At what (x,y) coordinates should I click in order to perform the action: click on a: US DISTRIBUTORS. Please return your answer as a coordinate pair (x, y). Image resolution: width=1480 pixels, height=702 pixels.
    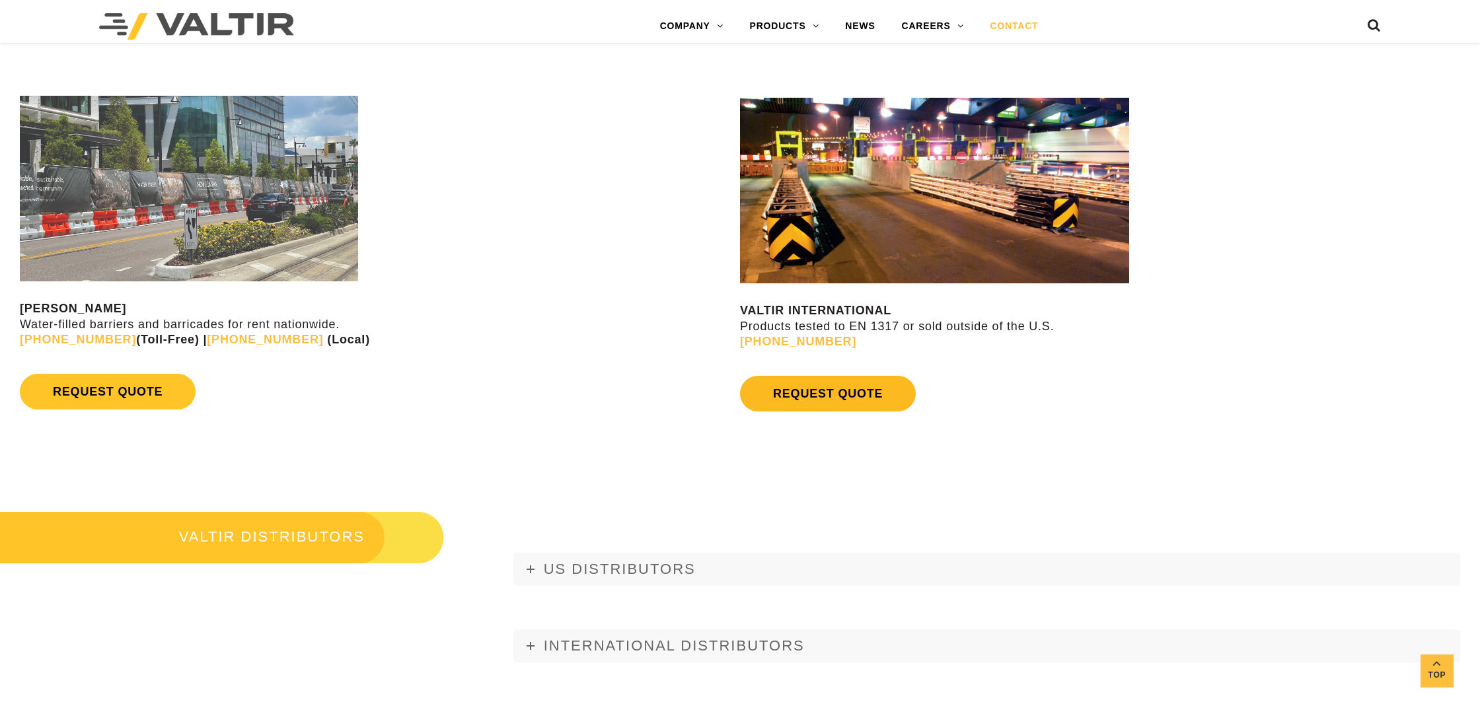
    Looking at the image, I should click on (986, 570).